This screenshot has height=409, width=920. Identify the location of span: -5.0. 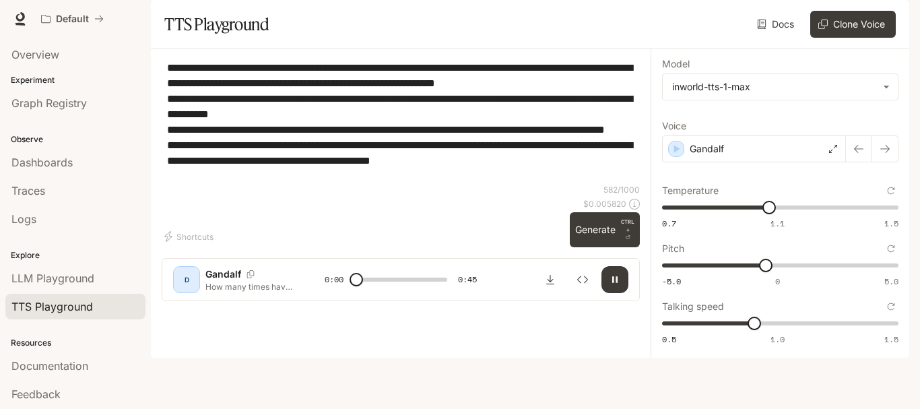
(672, 281).